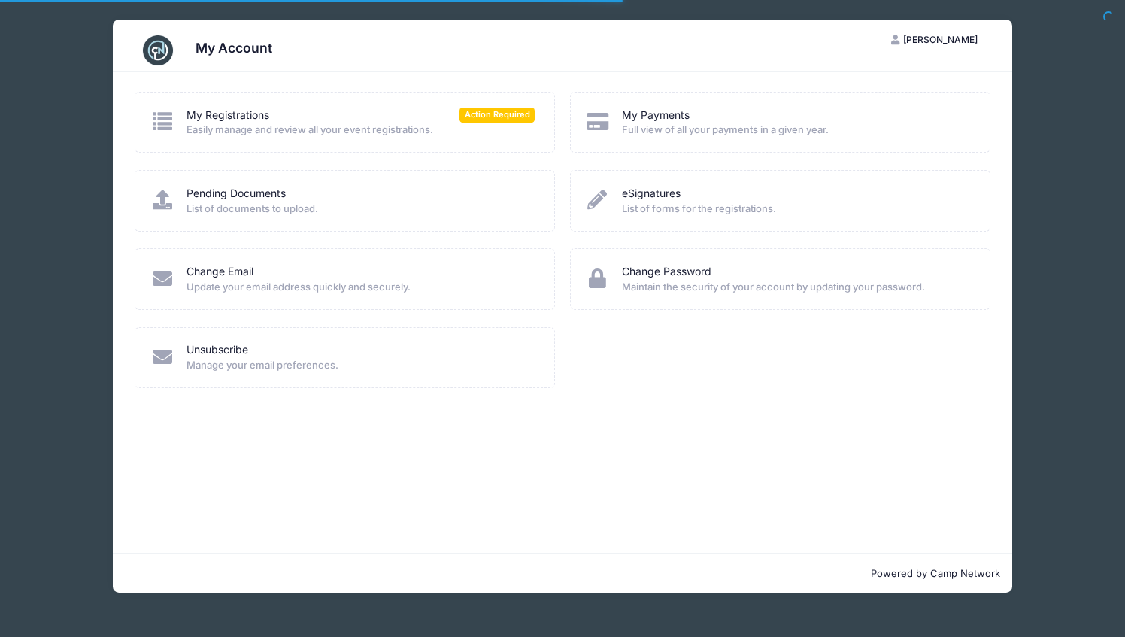 Image resolution: width=1125 pixels, height=637 pixels. Describe the element at coordinates (563, 574) in the screenshot. I see `p: Powered by Camp Network` at that location.